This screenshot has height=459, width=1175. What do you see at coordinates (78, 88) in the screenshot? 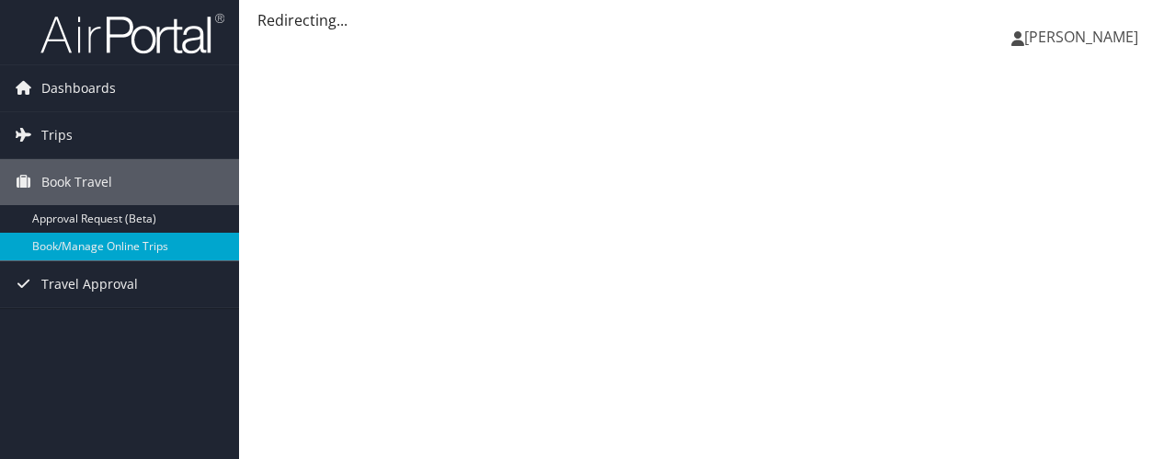
I see `span: Dashboards` at bounding box center [78, 88].